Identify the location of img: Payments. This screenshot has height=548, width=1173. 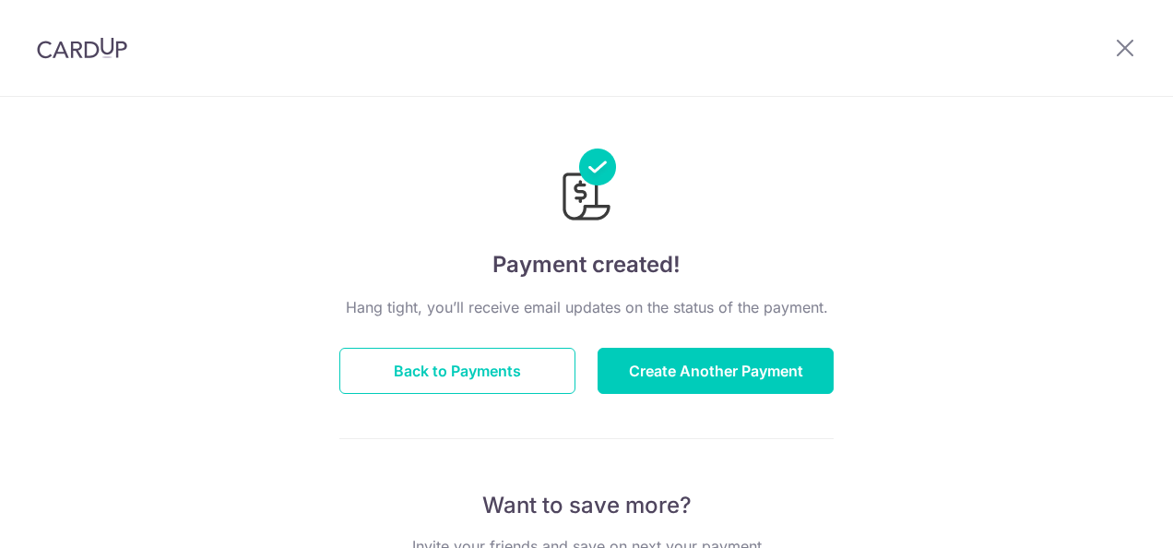
(587, 187).